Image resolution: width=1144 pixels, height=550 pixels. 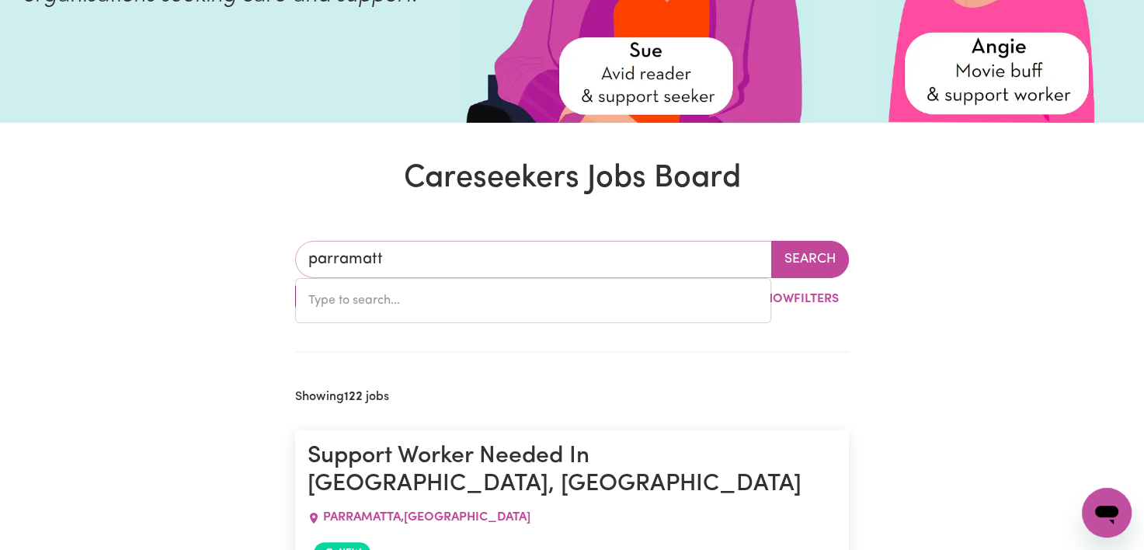 I want to click on button: ShowFilters, so click(x=788, y=299).